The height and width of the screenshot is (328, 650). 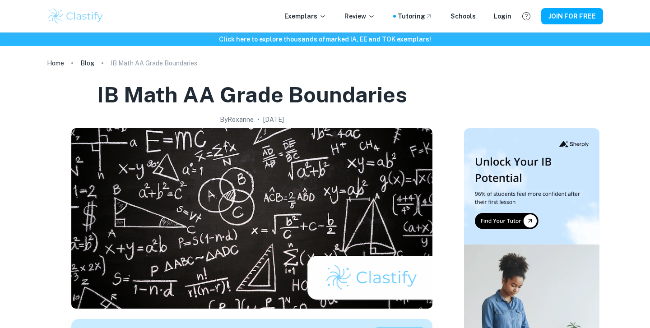 What do you see at coordinates (463, 16) in the screenshot?
I see `div: Schools` at bounding box center [463, 16].